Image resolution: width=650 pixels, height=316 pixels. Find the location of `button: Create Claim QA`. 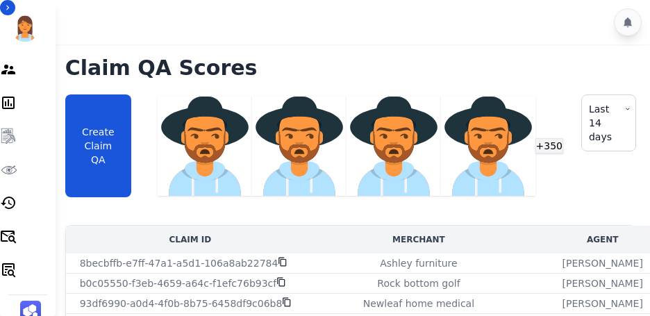

button: Create Claim QA is located at coordinates (98, 146).